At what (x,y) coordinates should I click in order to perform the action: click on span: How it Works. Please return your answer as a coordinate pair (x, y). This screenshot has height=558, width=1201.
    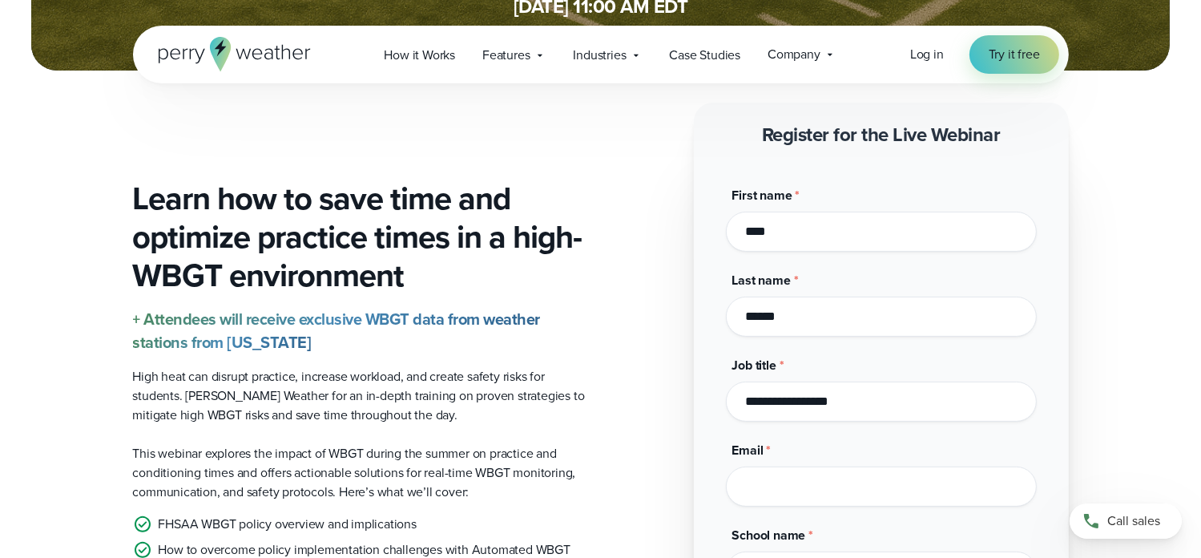
    Looking at the image, I should click on (420, 55).